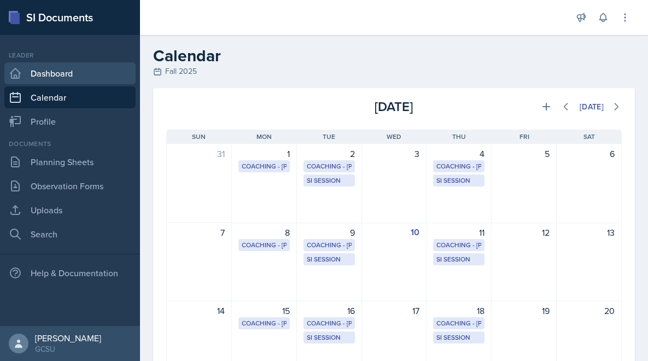 This screenshot has width=648, height=361. I want to click on div: 9, so click(329, 232).